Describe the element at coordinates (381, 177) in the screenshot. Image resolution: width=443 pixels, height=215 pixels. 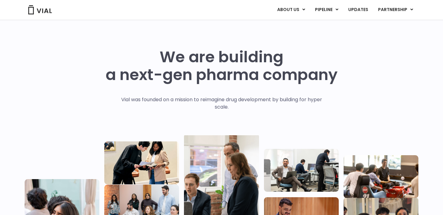
I see `img: Group of people playing whirlyball` at that location.